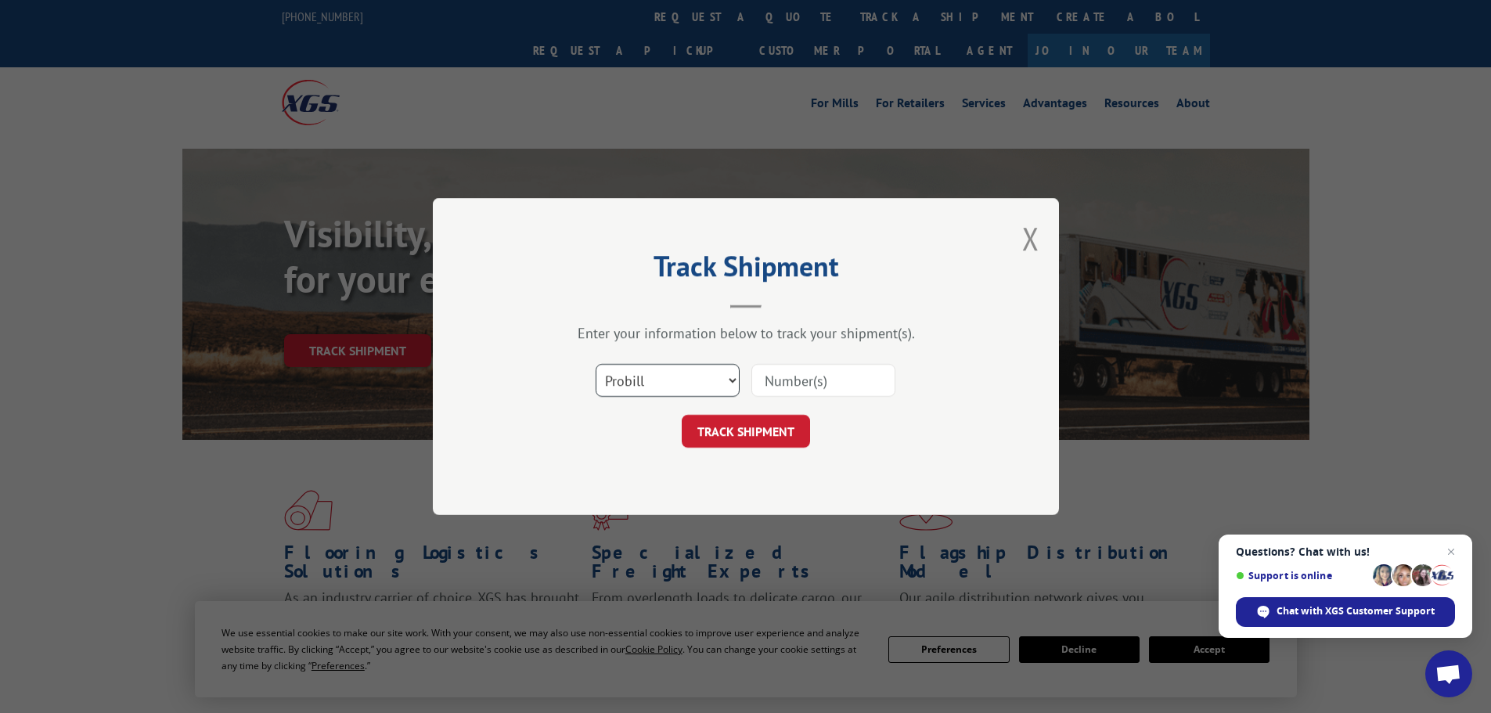 The image size is (1491, 713). Describe the element at coordinates (1302, 575) in the screenshot. I see `span: Support is online` at that location.